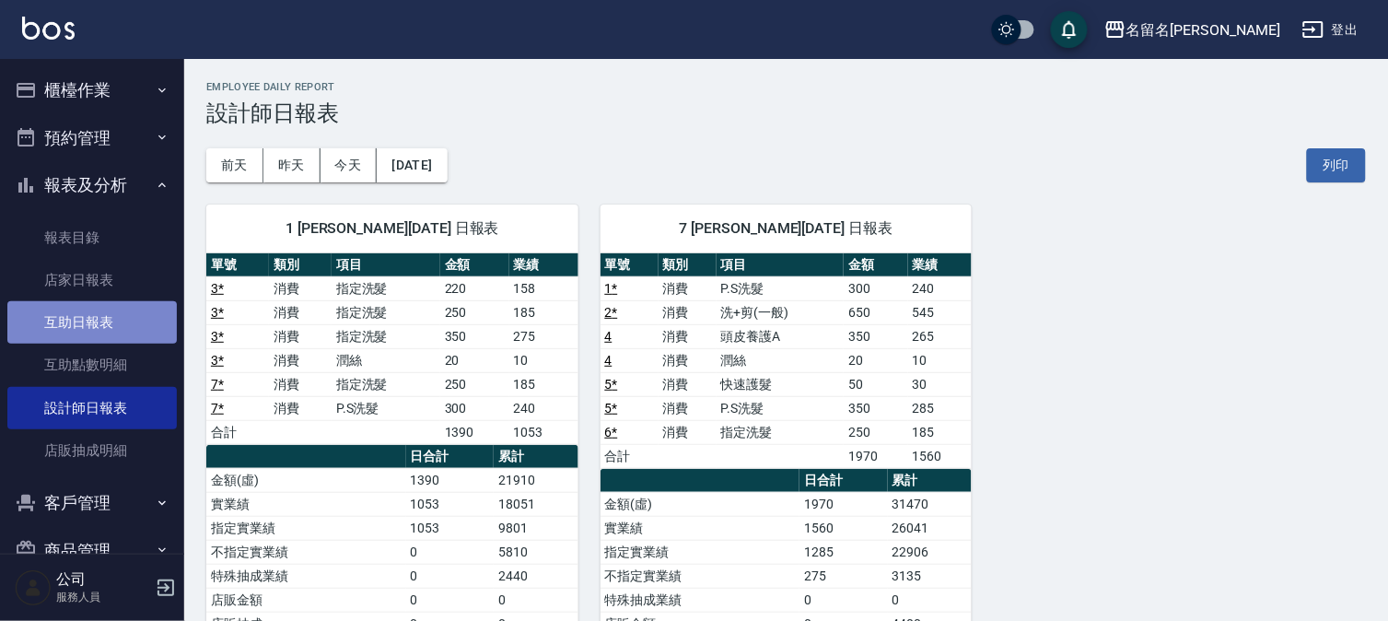  What do you see at coordinates (875, 384) in the screenshot?
I see `td: 50` at bounding box center [875, 384].